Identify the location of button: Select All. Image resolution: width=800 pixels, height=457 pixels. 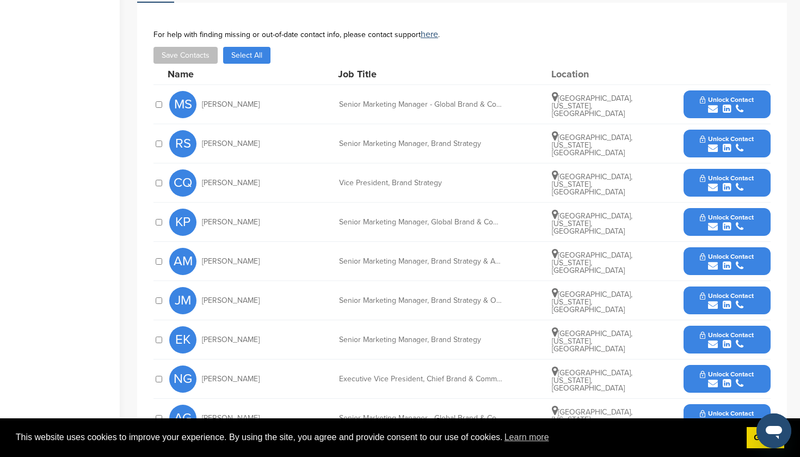
(247, 55).